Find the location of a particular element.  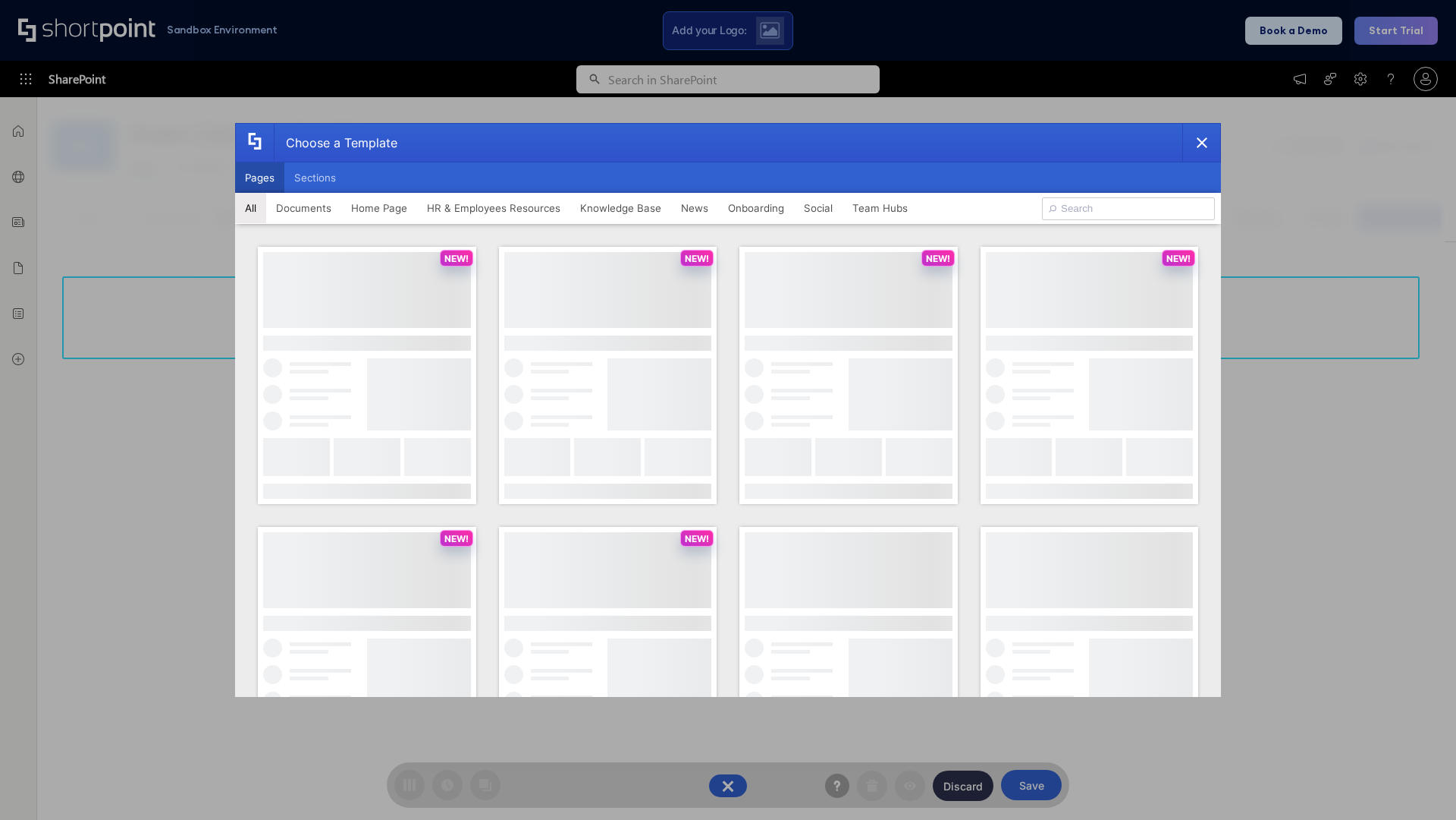

button: News is located at coordinates (695, 208).